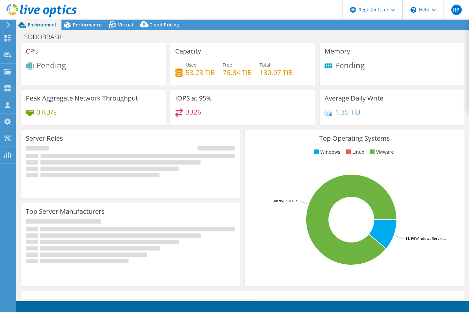  I want to click on h3: Peak Aggregate Network Throughput, so click(82, 98).